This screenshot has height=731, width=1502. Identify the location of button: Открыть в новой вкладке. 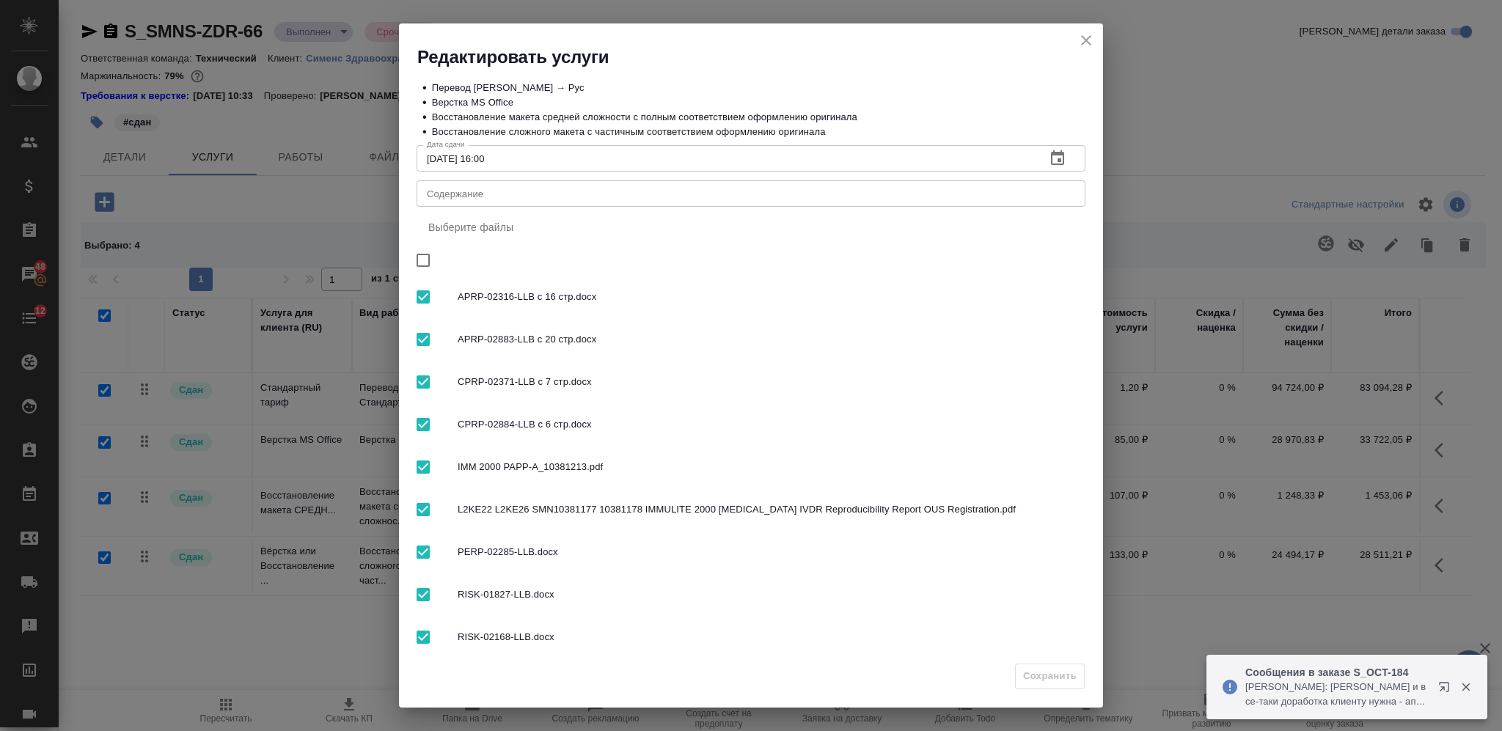
(1447, 690).